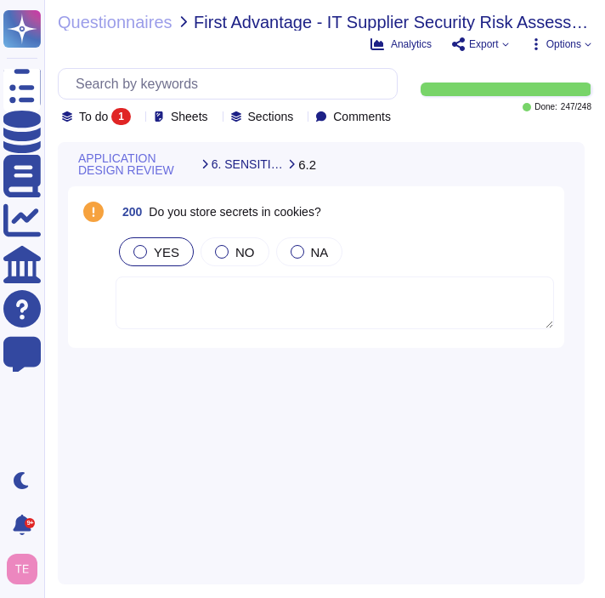 This screenshot has width=605, height=598. I want to click on button: Analytics, so click(401, 44).